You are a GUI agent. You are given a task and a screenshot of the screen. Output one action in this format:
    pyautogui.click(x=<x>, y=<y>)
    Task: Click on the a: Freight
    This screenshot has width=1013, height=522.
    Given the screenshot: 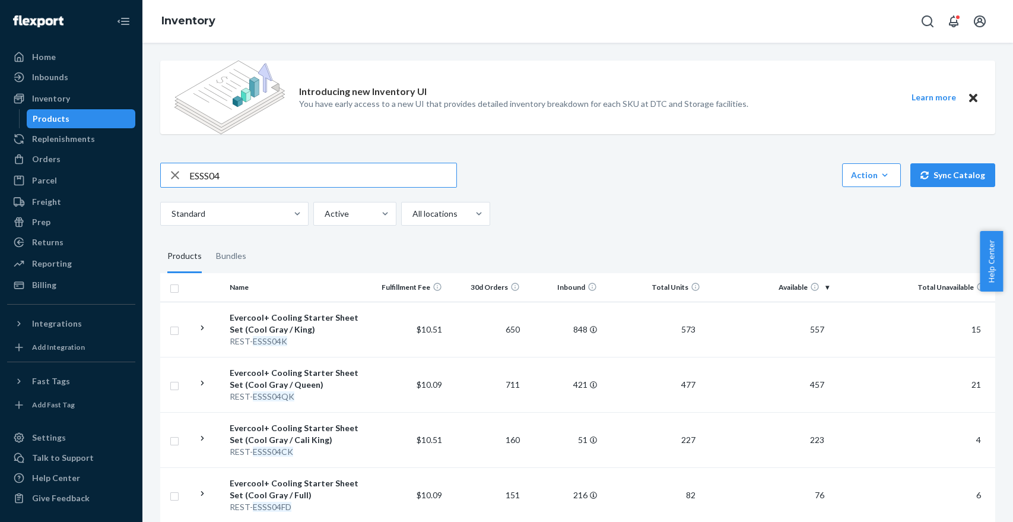 What is the action you would take?
    pyautogui.click(x=71, y=202)
    